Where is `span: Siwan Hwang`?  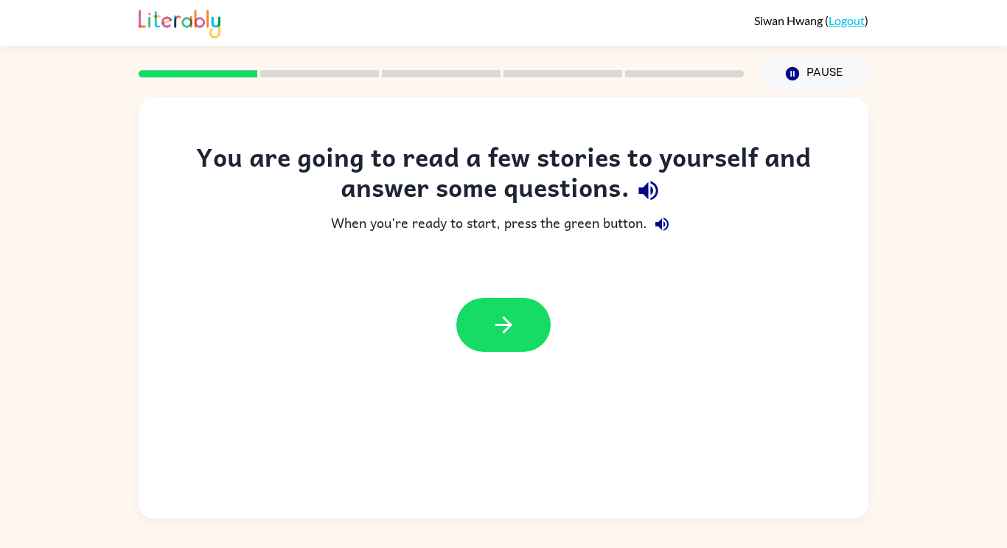
span: Siwan Hwang is located at coordinates (789, 20).